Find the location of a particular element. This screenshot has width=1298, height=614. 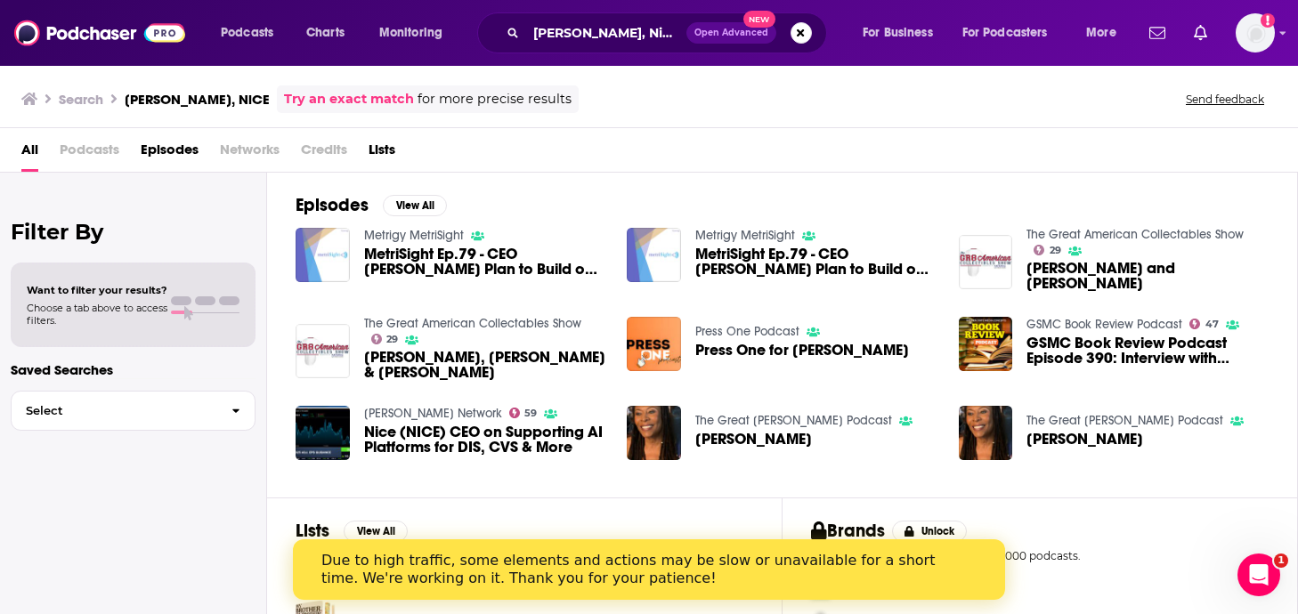

a: Lists is located at coordinates (382, 153).